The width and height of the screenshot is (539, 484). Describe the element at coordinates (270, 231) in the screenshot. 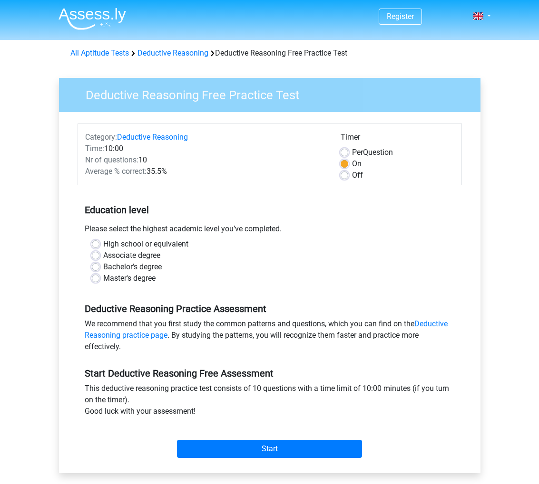

I see `div: Please select the highest academic level you’ve completed.` at that location.